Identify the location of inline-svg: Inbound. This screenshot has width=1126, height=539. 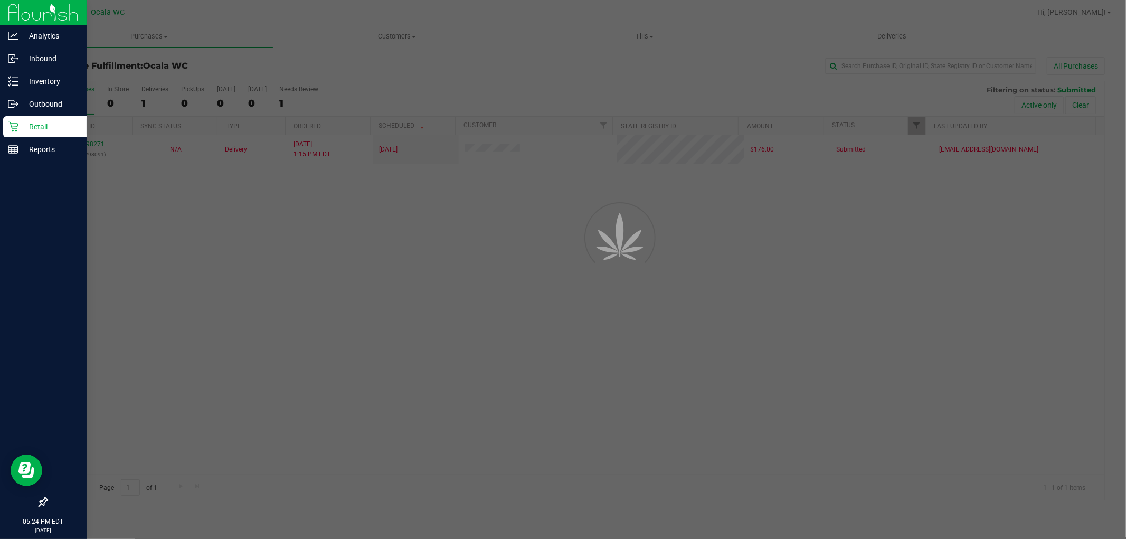
(13, 59).